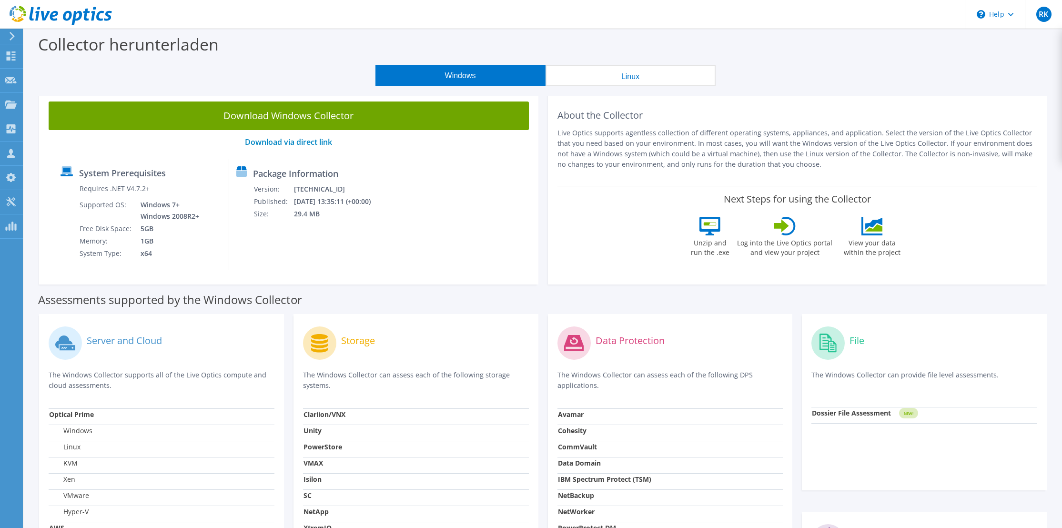 This screenshot has height=528, width=1062. I want to click on label: Storage, so click(358, 341).